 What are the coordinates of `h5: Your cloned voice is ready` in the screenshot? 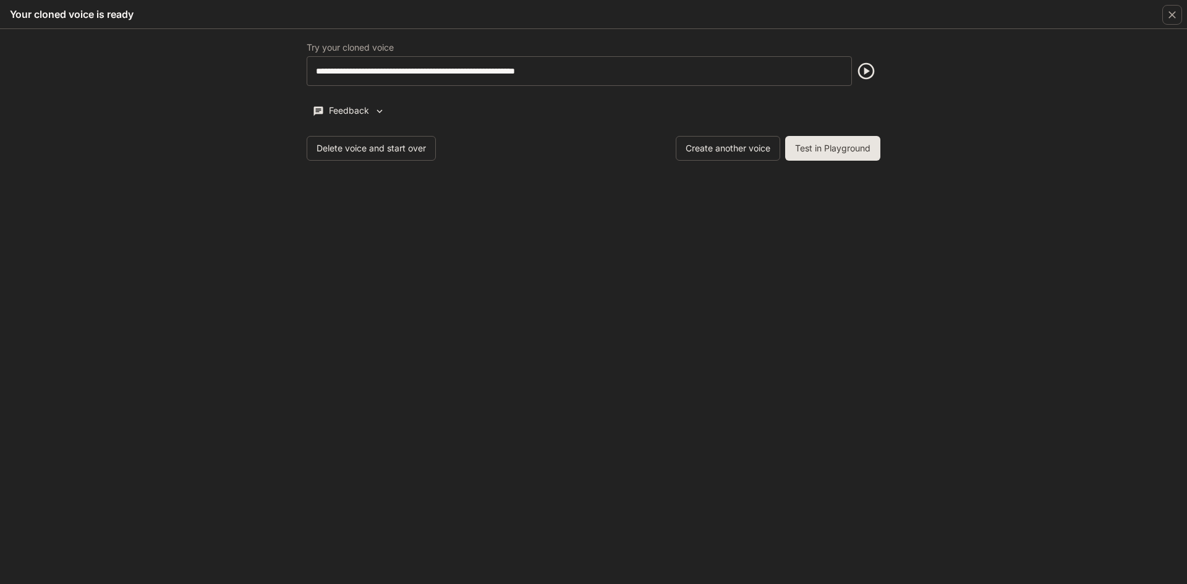 It's located at (72, 14).